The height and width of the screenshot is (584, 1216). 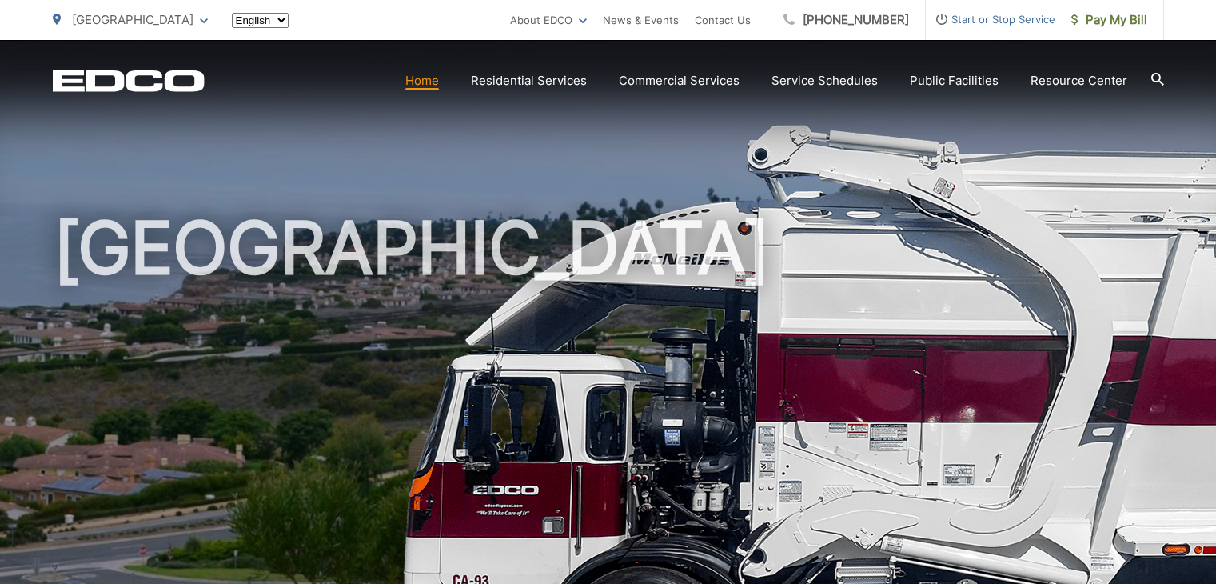 What do you see at coordinates (1109, 20) in the screenshot?
I see `span: Pay My Bill` at bounding box center [1109, 20].